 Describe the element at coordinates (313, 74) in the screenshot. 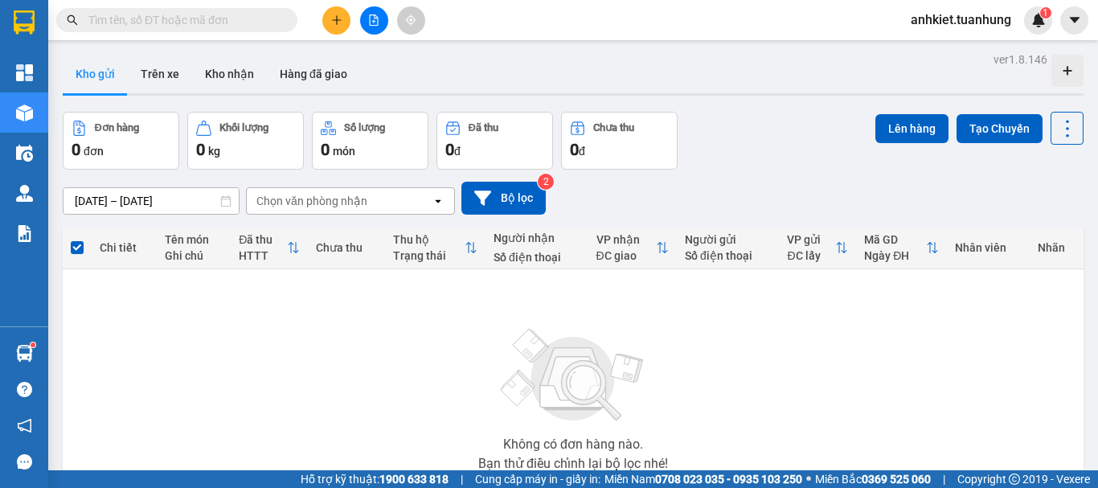

I see `button: Hàng đã giao` at that location.